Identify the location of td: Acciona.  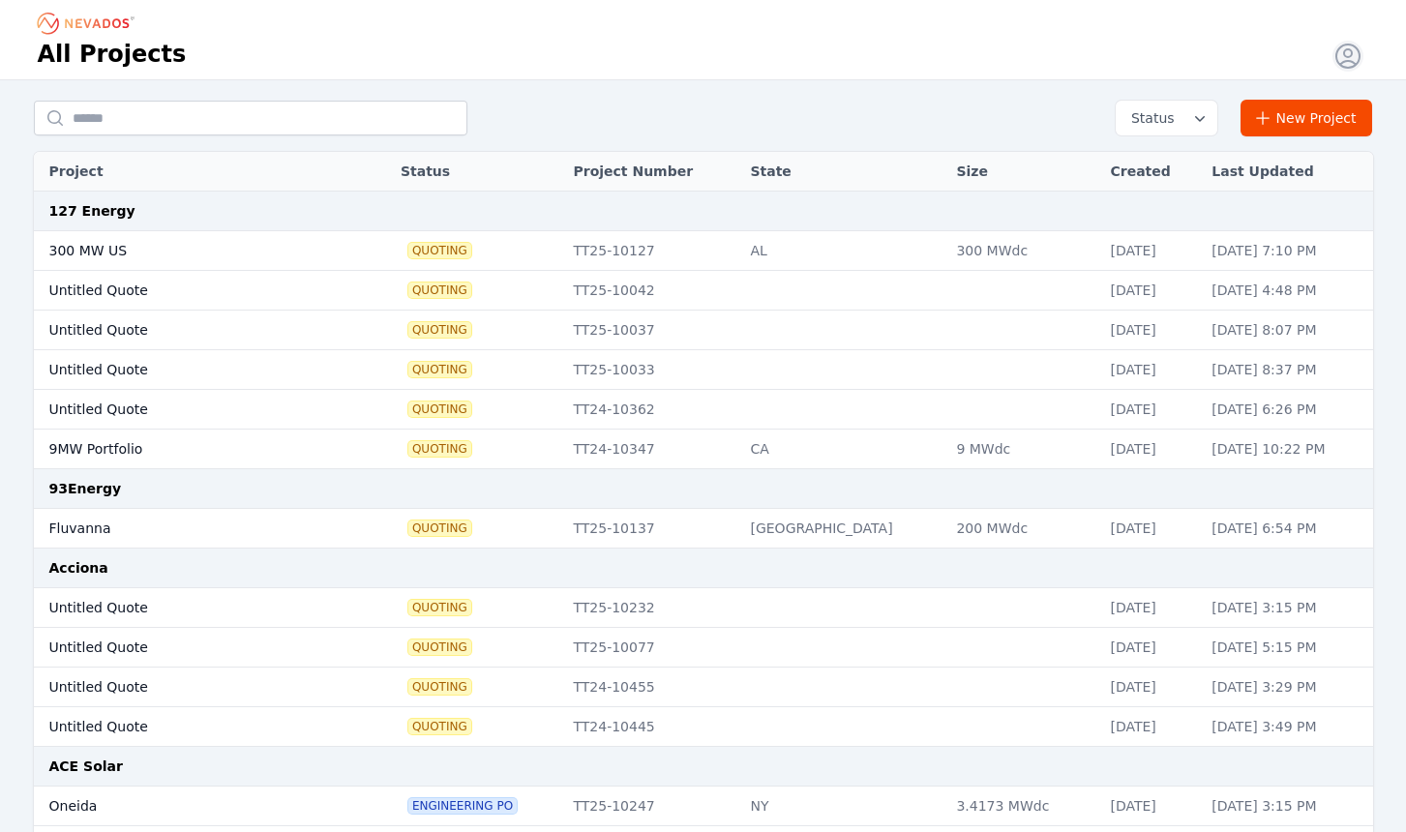
(703, 568).